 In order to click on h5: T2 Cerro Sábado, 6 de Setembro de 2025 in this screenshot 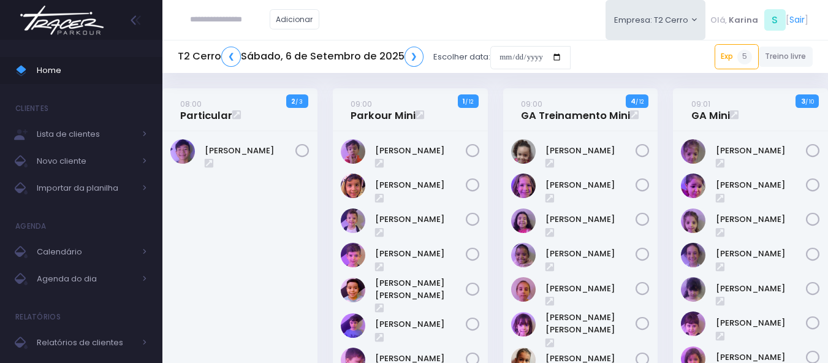, I will do `click(300, 56)`.